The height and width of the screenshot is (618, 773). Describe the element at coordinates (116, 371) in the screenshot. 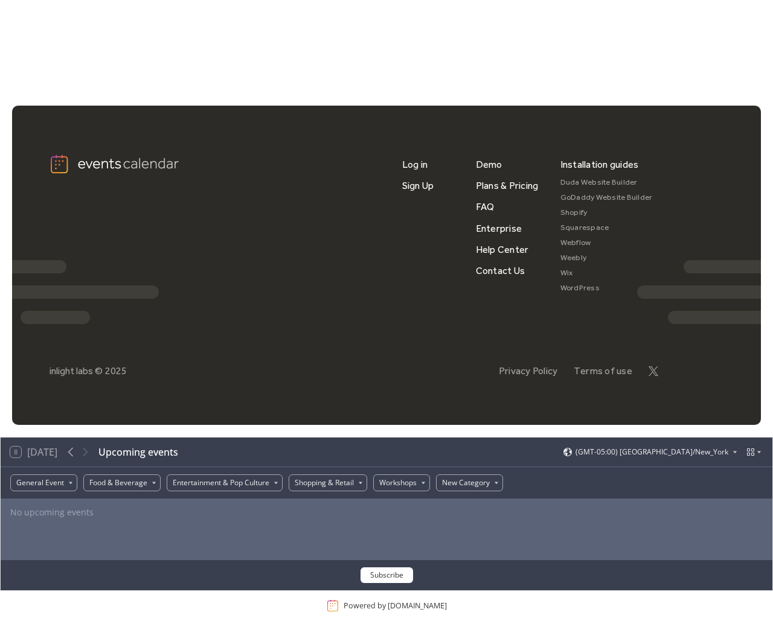

I see `div: 2025` at that location.